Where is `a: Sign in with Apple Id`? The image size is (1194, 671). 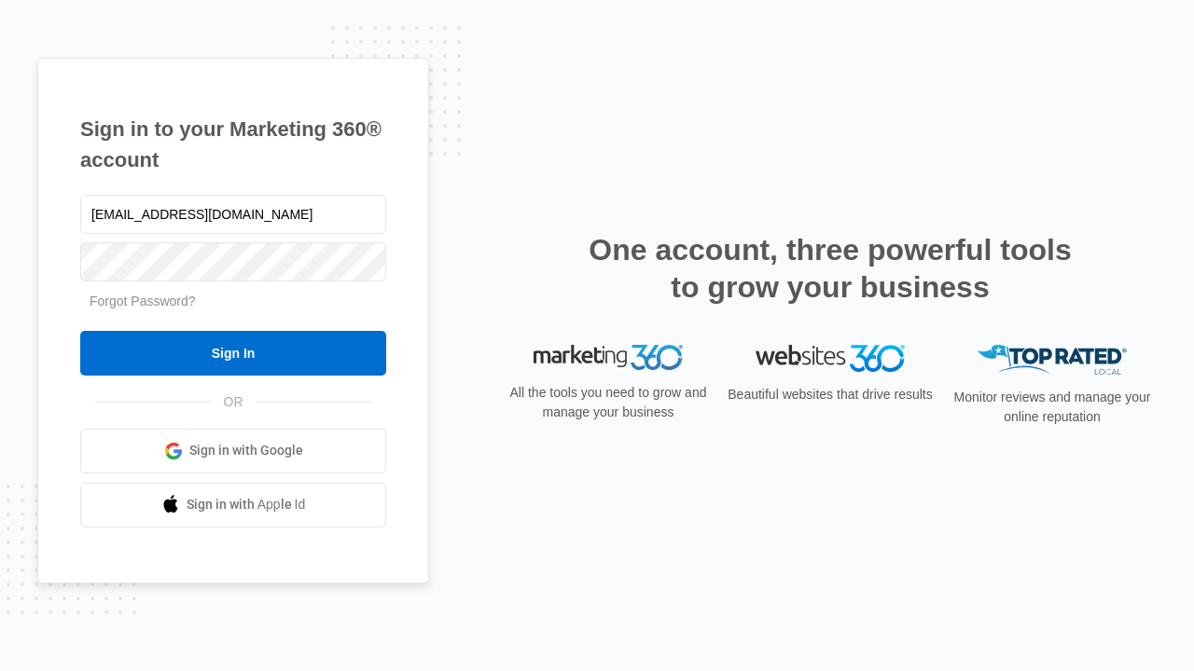 a: Sign in with Apple Id is located at coordinates (233, 505).